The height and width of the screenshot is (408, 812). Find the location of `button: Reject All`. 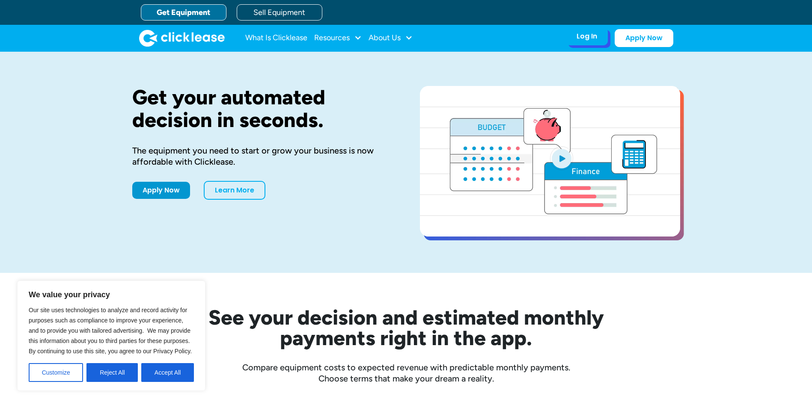

button: Reject All is located at coordinates (112, 373).